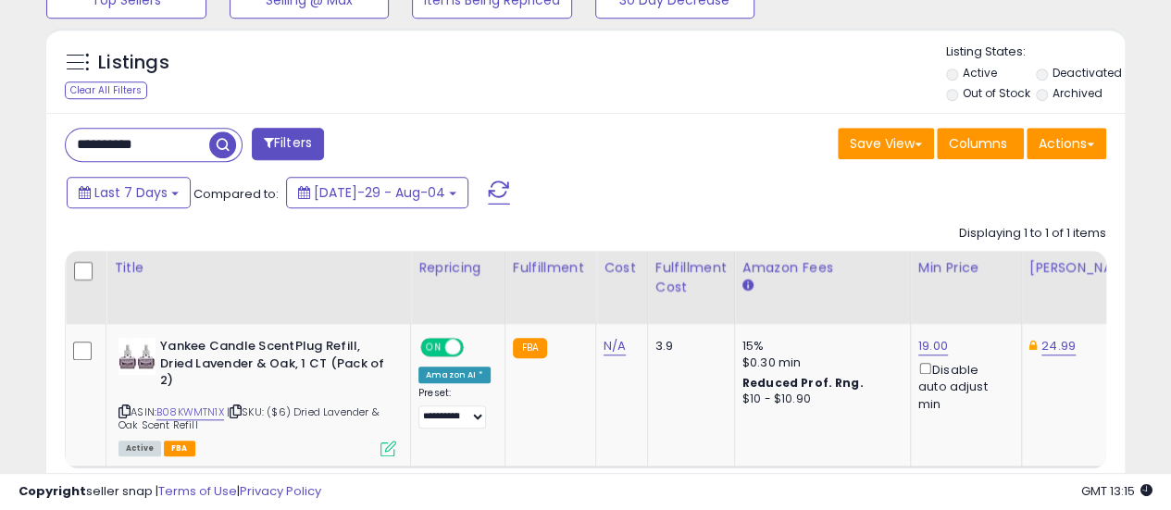 The height and width of the screenshot is (510, 1171). Describe the element at coordinates (819, 346) in the screenshot. I see `div: 15%` at that location.